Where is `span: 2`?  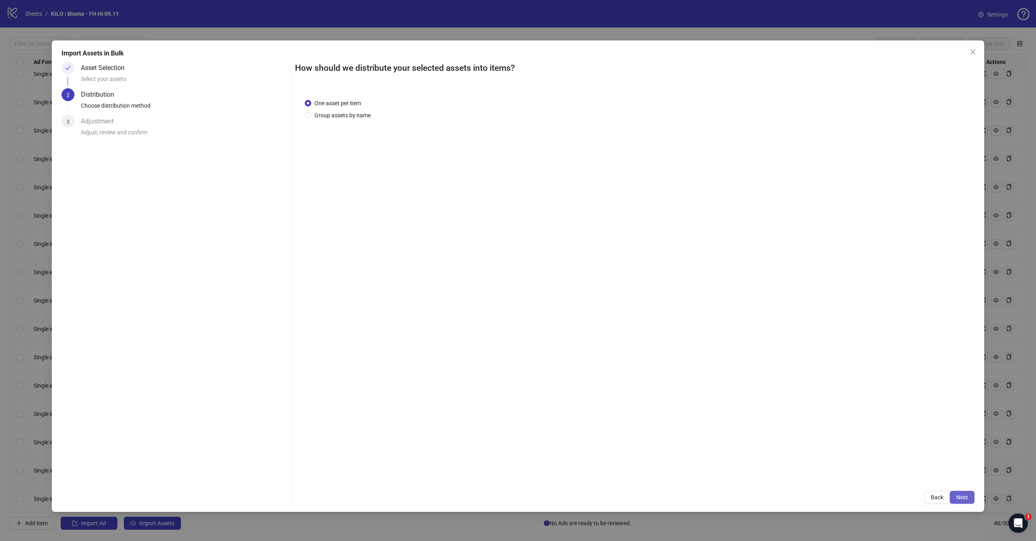
span: 2 is located at coordinates (68, 95).